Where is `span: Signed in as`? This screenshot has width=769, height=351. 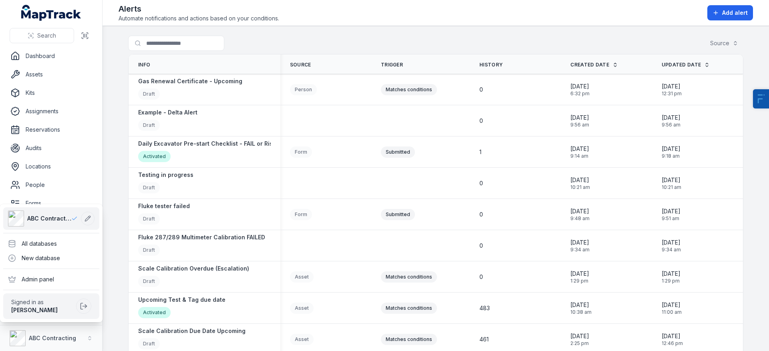
span: Signed in as is located at coordinates (42, 303).